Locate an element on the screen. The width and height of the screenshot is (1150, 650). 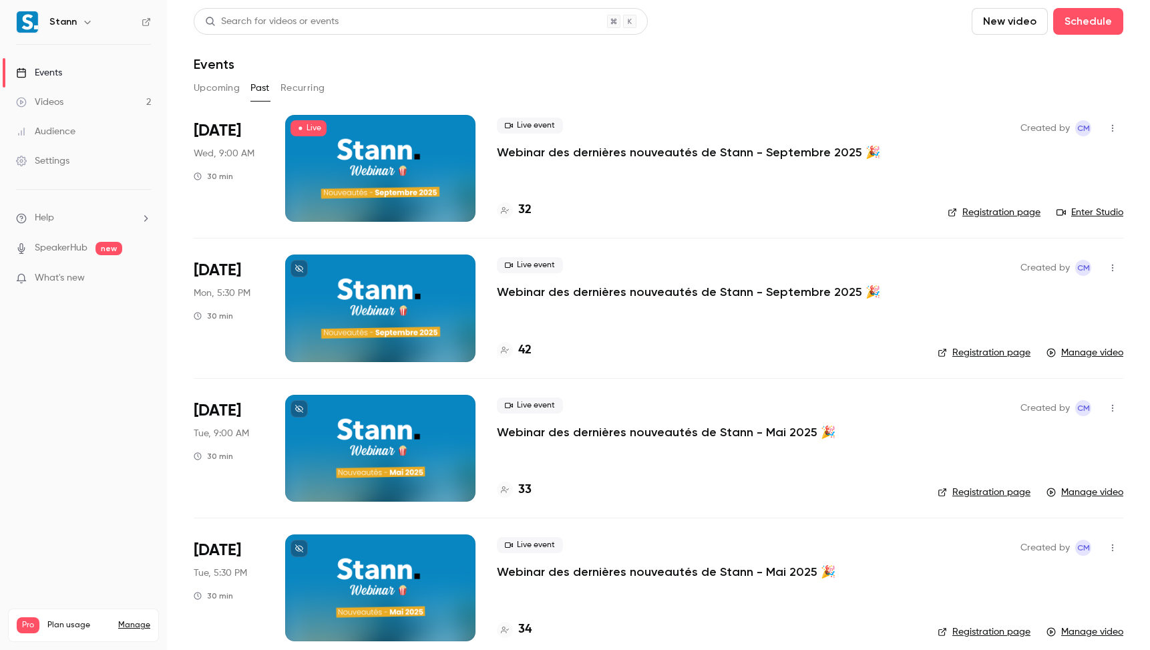
button: New video is located at coordinates (1010, 21).